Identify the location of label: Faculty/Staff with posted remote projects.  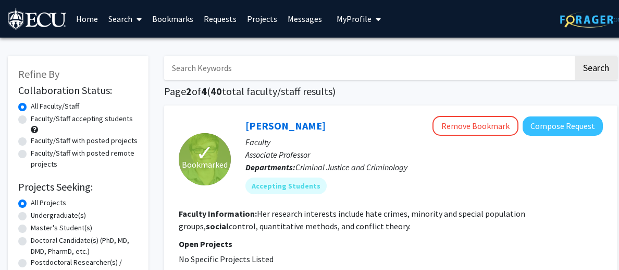
(84, 158).